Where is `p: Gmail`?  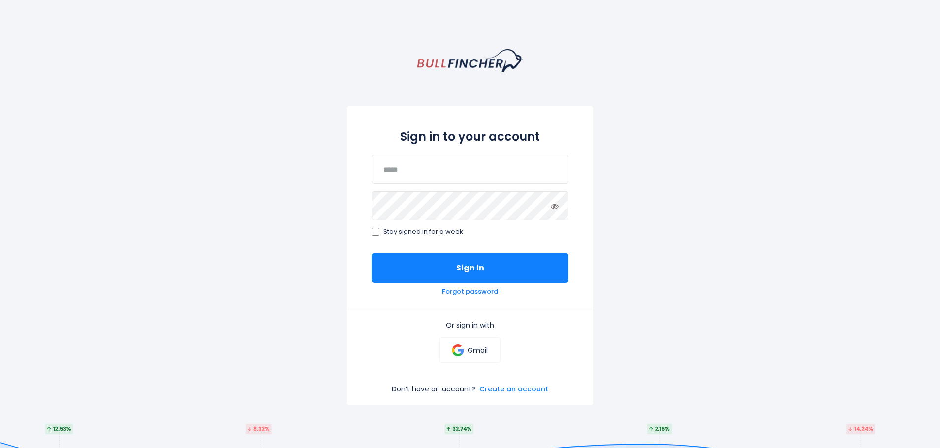 p: Gmail is located at coordinates (477, 350).